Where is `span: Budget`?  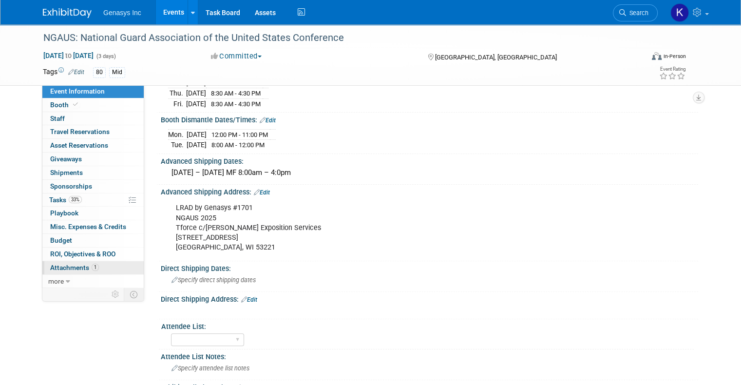 span: Budget is located at coordinates (61, 240).